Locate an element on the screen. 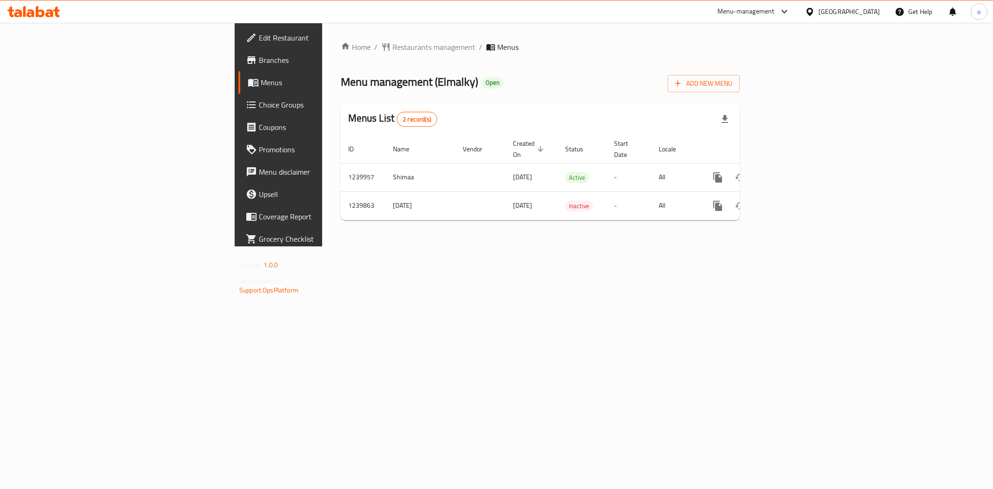 The height and width of the screenshot is (489, 993). a: Branches is located at coordinates (319, 60).